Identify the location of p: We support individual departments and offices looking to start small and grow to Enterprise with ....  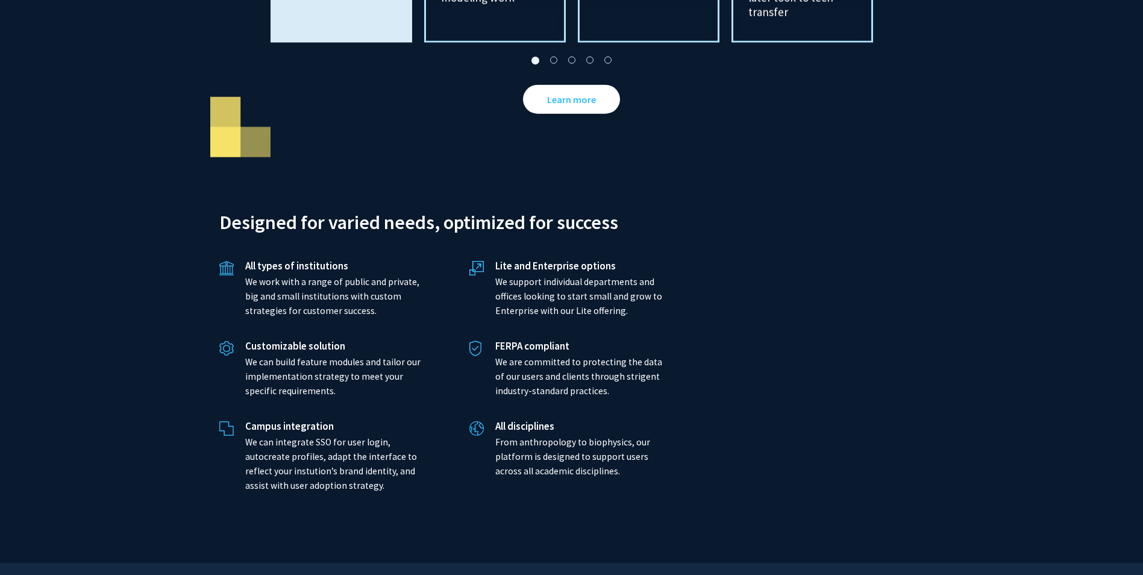
(583, 296).